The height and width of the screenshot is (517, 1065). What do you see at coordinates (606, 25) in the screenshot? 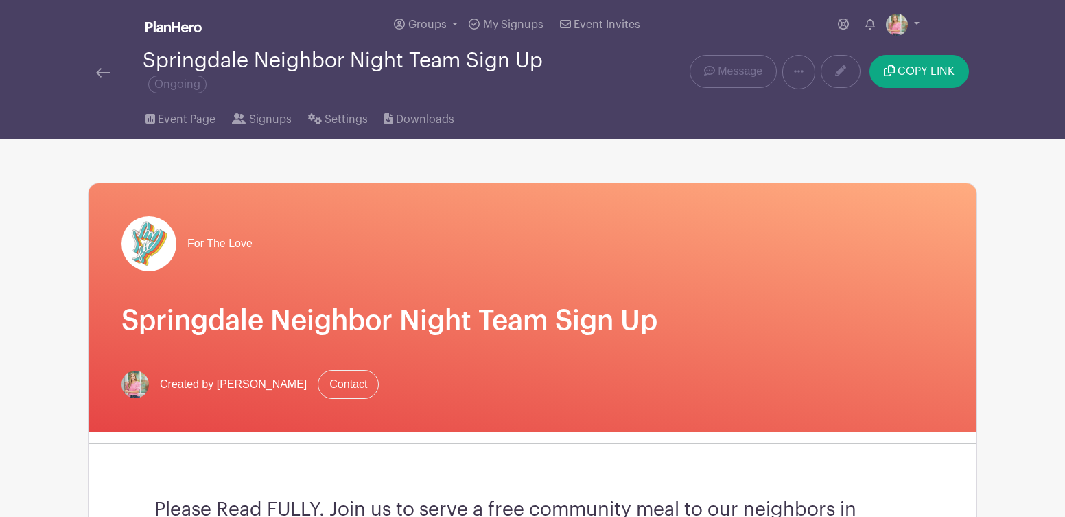
I see `span: Event Invites` at bounding box center [606, 25].